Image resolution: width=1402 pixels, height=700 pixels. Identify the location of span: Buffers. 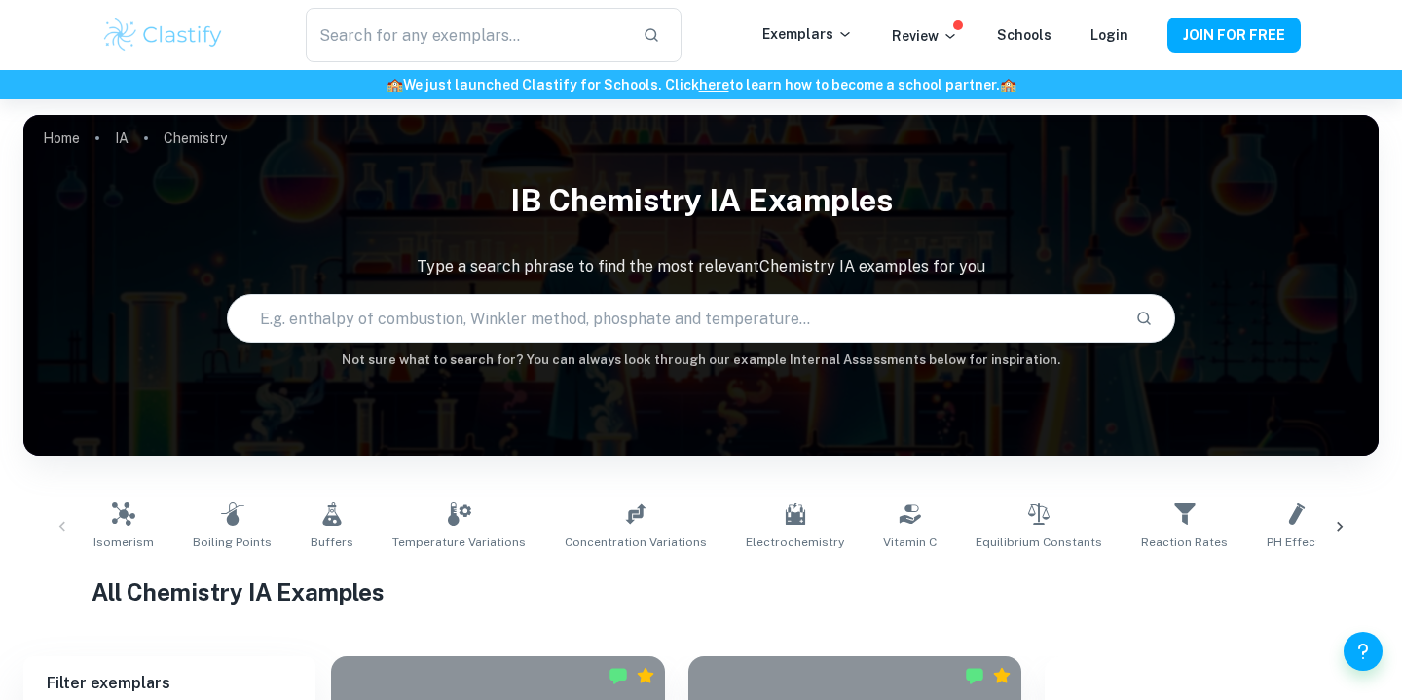
(332, 542).